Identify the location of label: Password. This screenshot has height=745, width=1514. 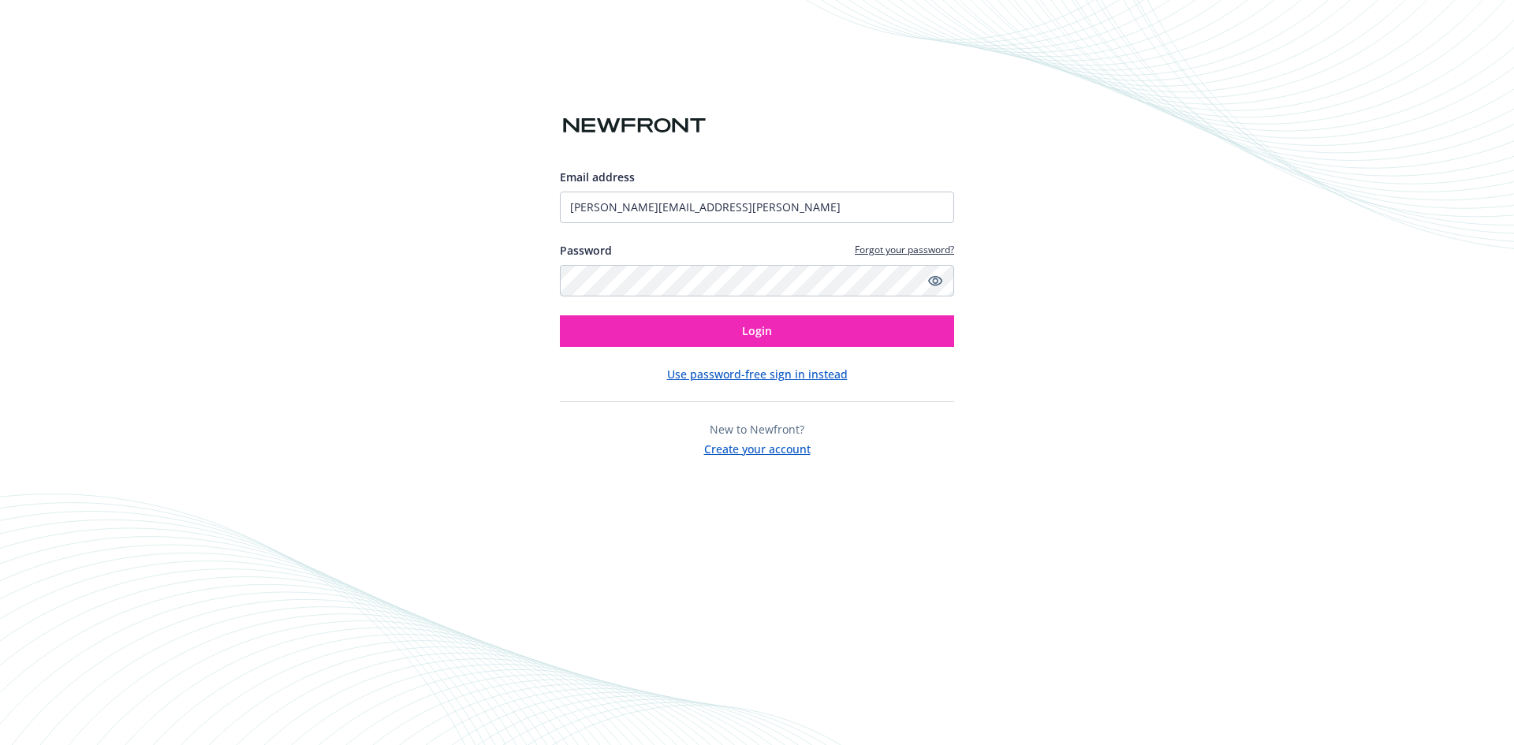
(586, 250).